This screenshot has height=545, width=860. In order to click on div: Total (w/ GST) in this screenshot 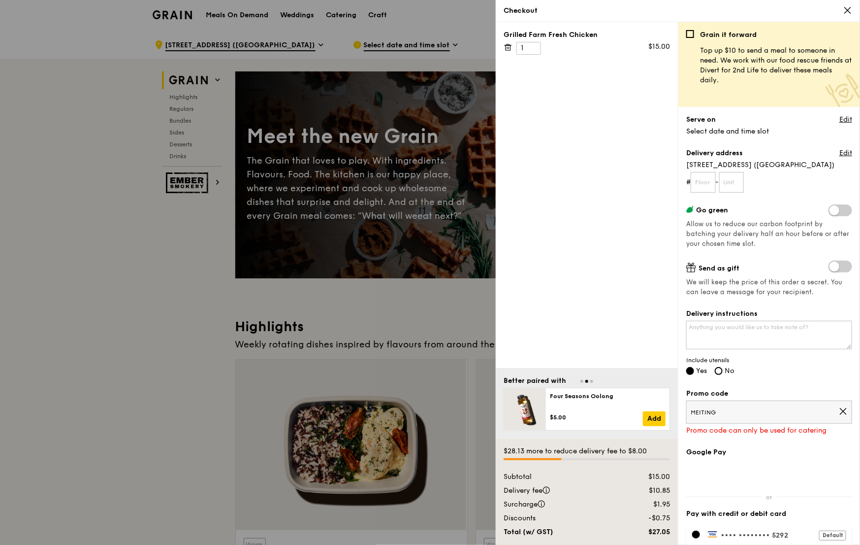, I will do `click(557, 532)`.